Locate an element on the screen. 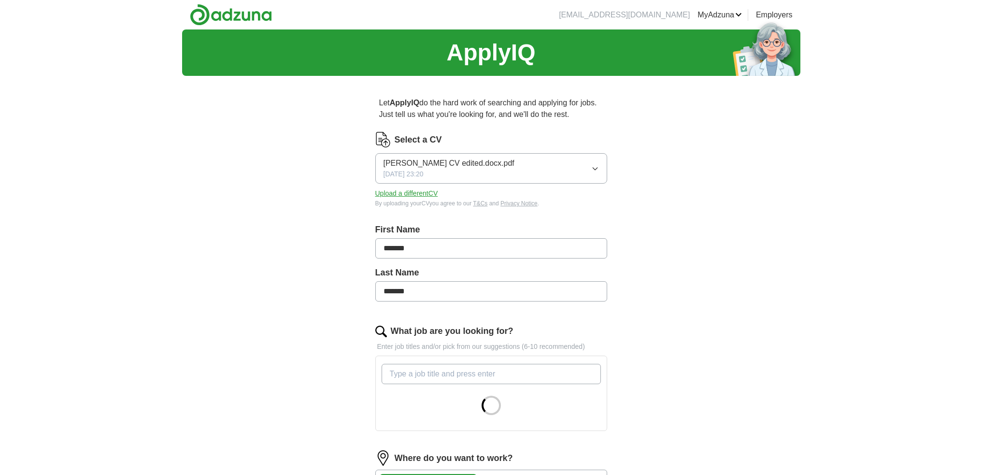 This screenshot has height=475, width=982. button: Upload a differentCV is located at coordinates (407, 193).